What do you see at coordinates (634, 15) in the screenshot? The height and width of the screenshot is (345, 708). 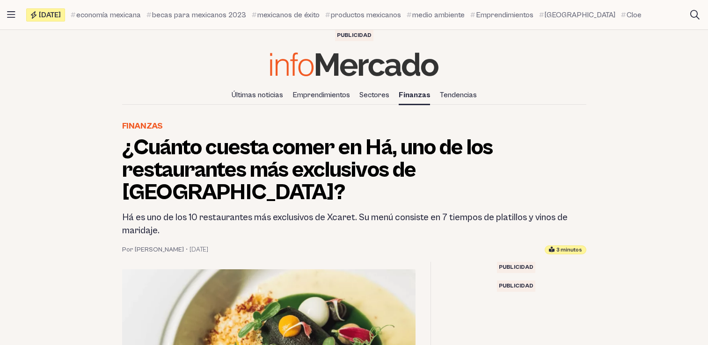 I see `span: Cloe` at bounding box center [634, 15].